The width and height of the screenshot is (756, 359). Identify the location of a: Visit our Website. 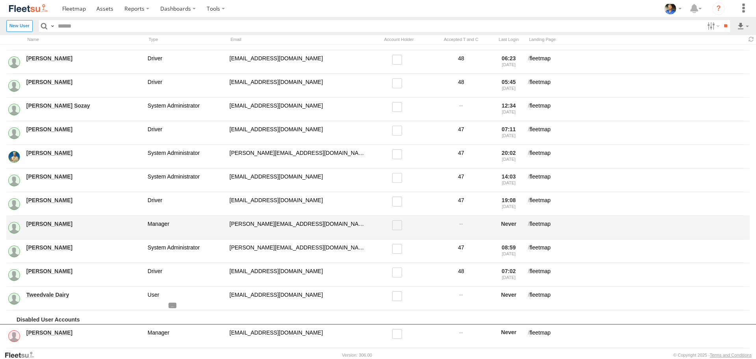
(22, 355).